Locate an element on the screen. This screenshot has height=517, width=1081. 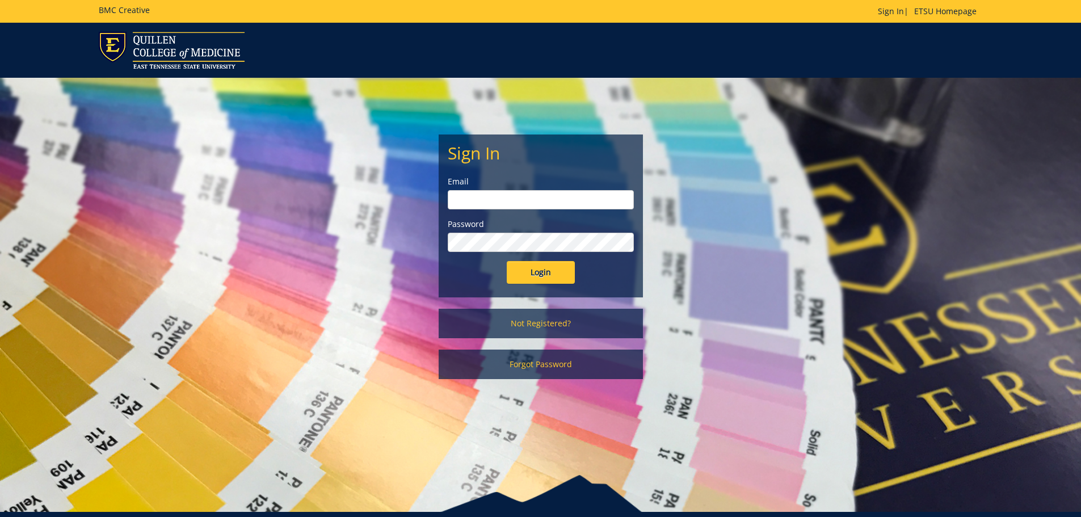
a: ETSU Homepage is located at coordinates (945, 11).